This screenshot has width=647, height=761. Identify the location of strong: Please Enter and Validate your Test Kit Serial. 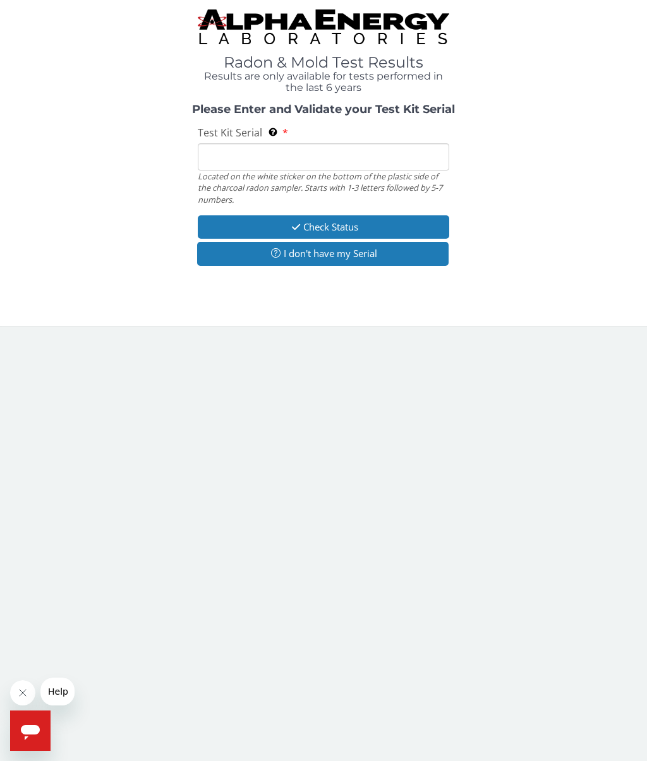
(323, 109).